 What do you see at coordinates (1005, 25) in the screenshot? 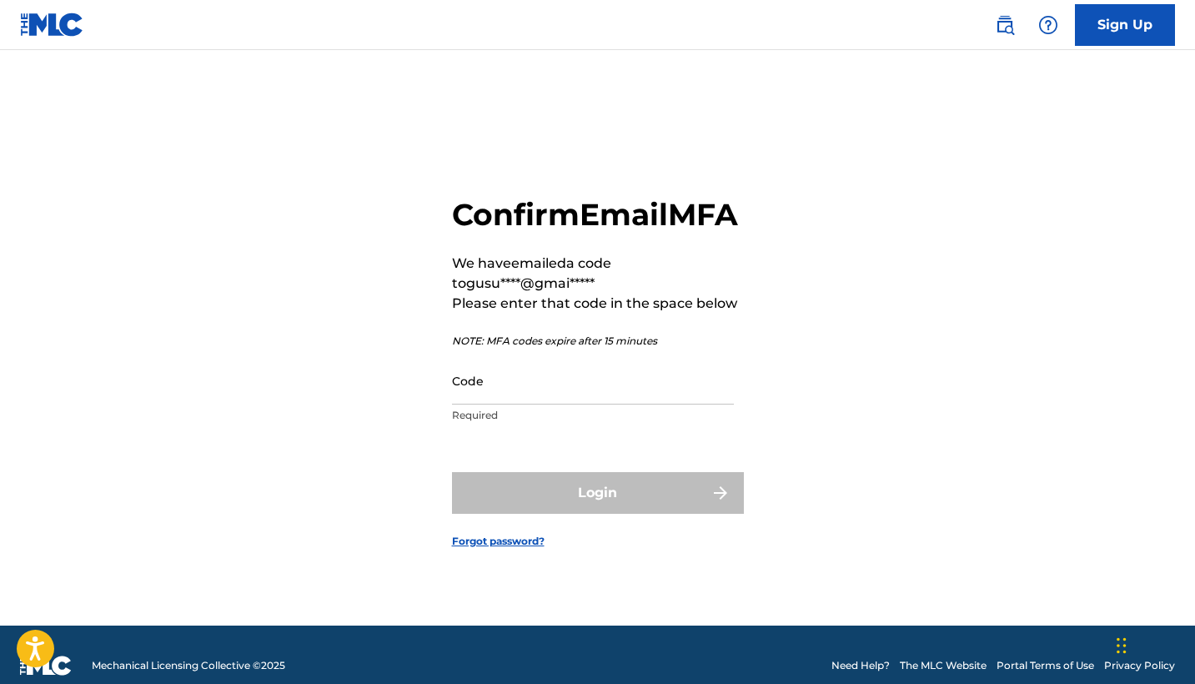
I see `a: Public Search` at bounding box center [1005, 25].